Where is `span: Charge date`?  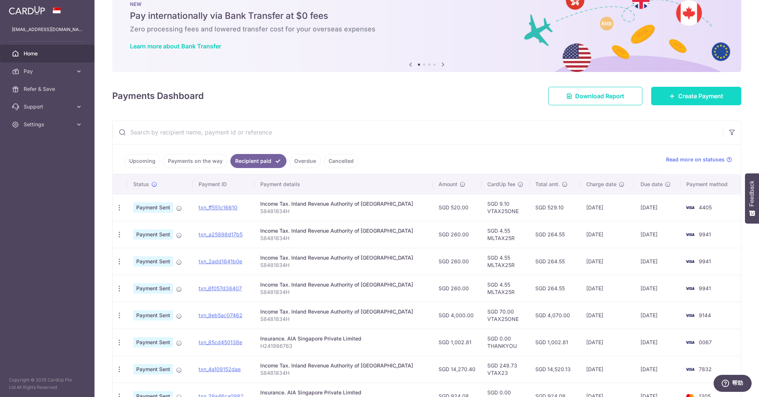 span: Charge date is located at coordinates (602, 184).